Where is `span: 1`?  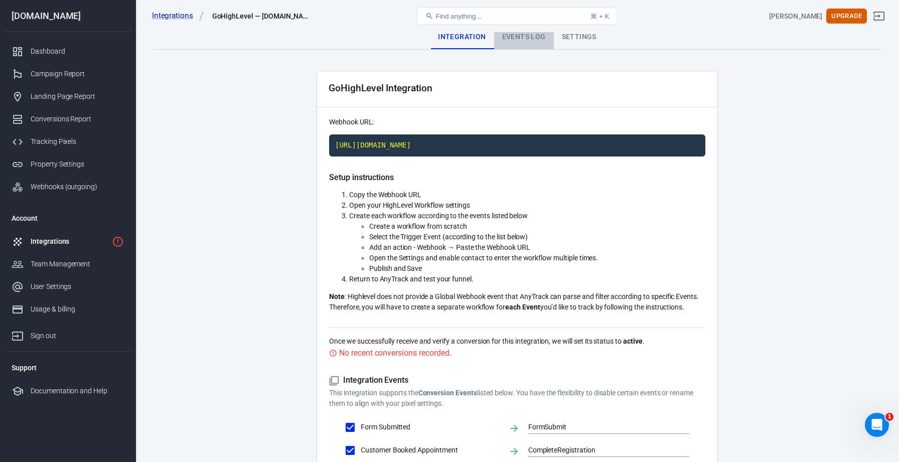 span: 1 is located at coordinates (889, 417).